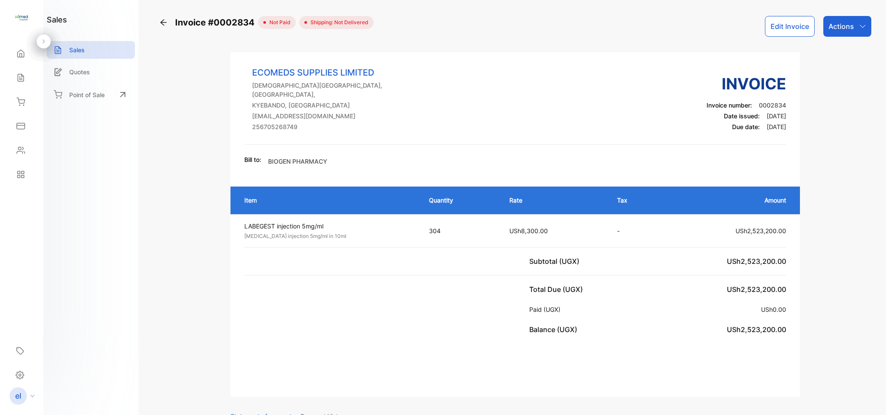 The width and height of the screenshot is (886, 415). What do you see at coordinates (555, 200) in the screenshot?
I see `p: Rate` at bounding box center [555, 200].